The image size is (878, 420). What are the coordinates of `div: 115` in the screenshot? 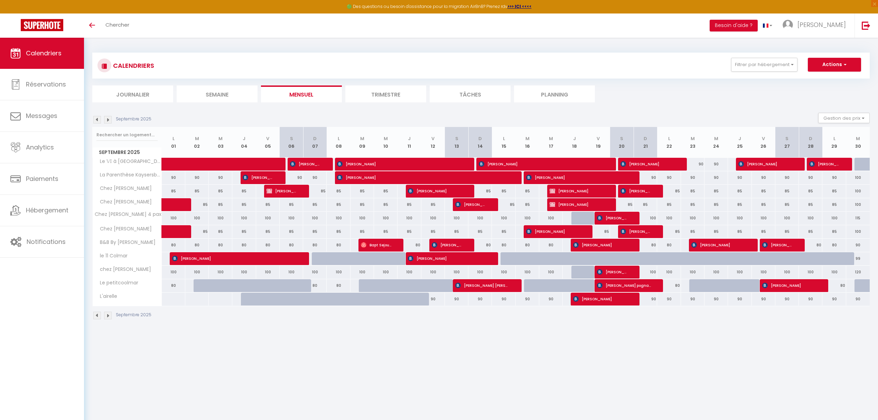 It's located at (858, 218).